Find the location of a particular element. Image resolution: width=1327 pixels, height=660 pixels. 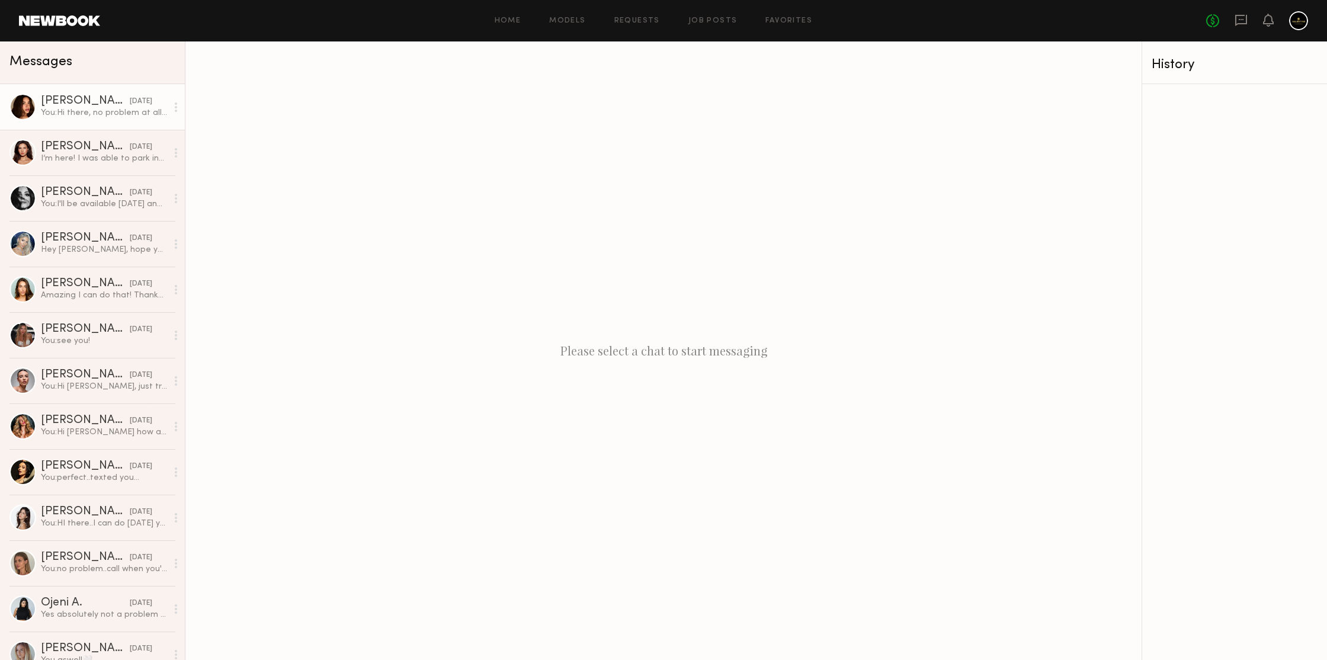

div: I’m here! I was able to park inside the parking lot is located at coordinates (104, 158).